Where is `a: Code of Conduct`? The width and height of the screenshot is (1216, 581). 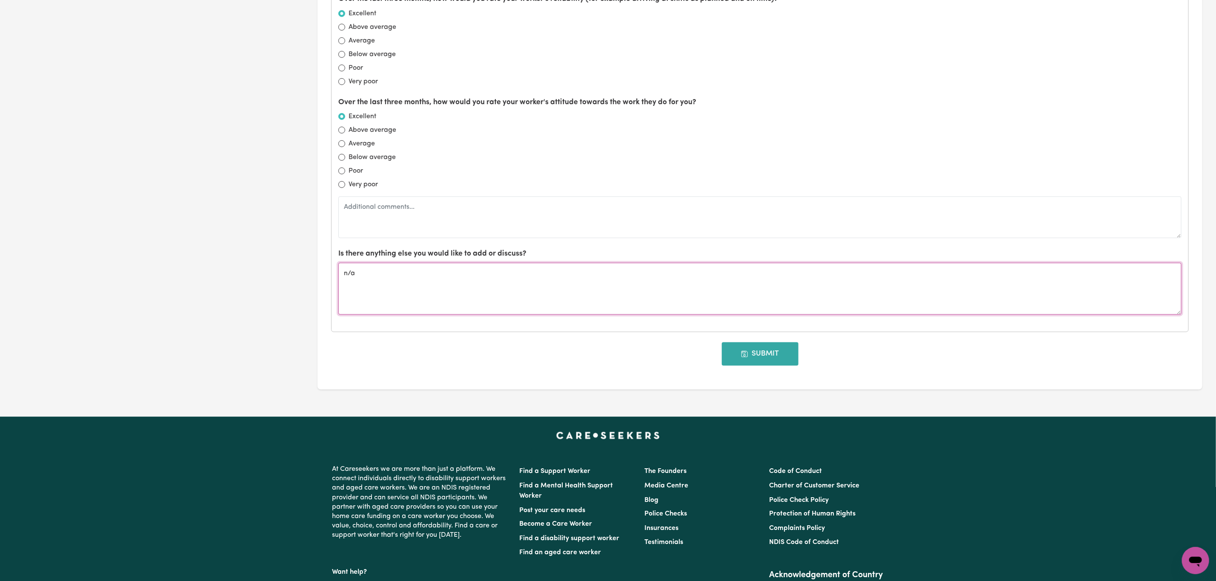
a: Code of Conduct is located at coordinates (795, 472).